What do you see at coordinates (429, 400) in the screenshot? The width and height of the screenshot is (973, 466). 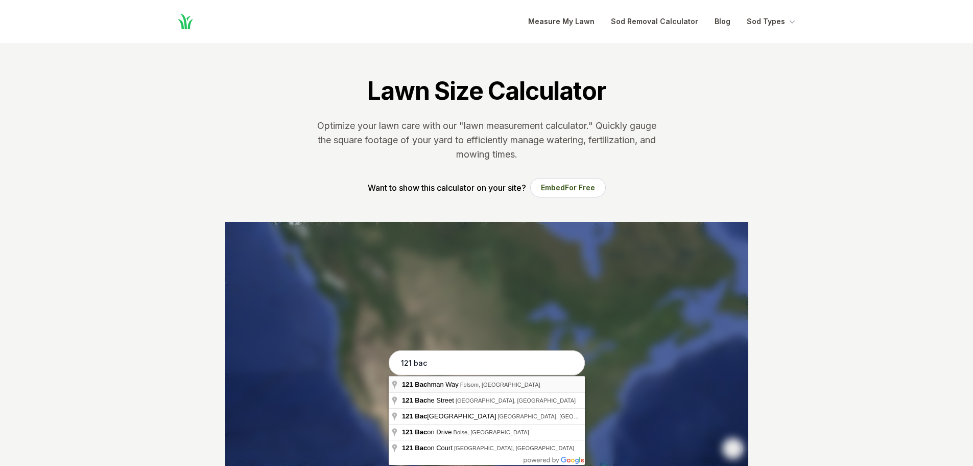 I see `span: he Street` at bounding box center [429, 400].